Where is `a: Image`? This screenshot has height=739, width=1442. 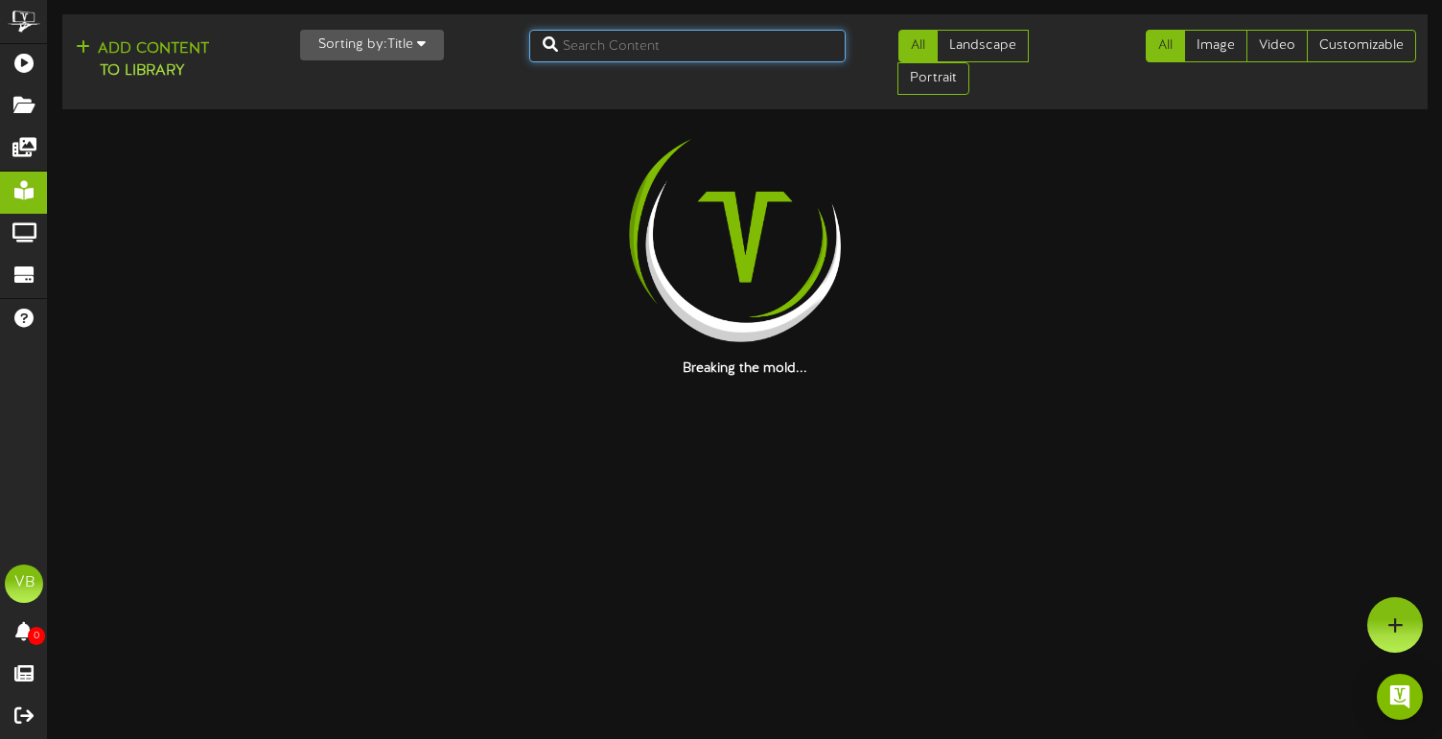
a: Image is located at coordinates (1215, 46).